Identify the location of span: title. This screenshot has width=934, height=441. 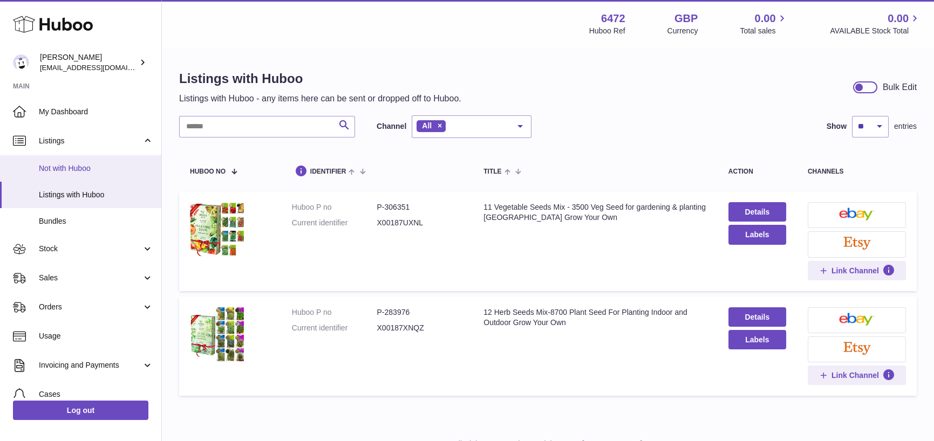
(492, 172).